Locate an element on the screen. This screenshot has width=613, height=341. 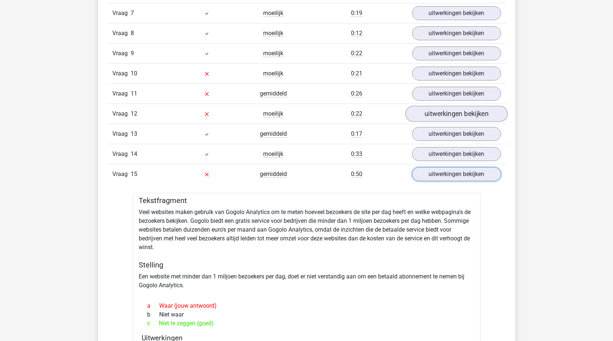
div: Niet te zeggen (goed) is located at coordinates (307, 324).